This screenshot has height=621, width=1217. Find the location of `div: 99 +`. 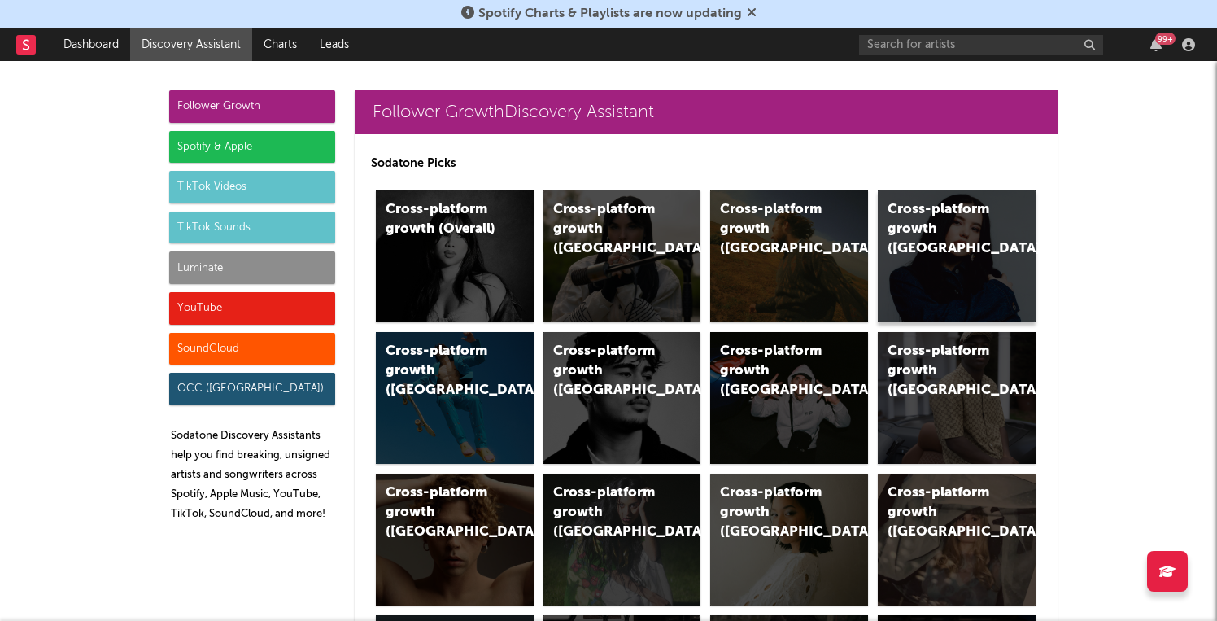

div: 99 + is located at coordinates (1165, 38).